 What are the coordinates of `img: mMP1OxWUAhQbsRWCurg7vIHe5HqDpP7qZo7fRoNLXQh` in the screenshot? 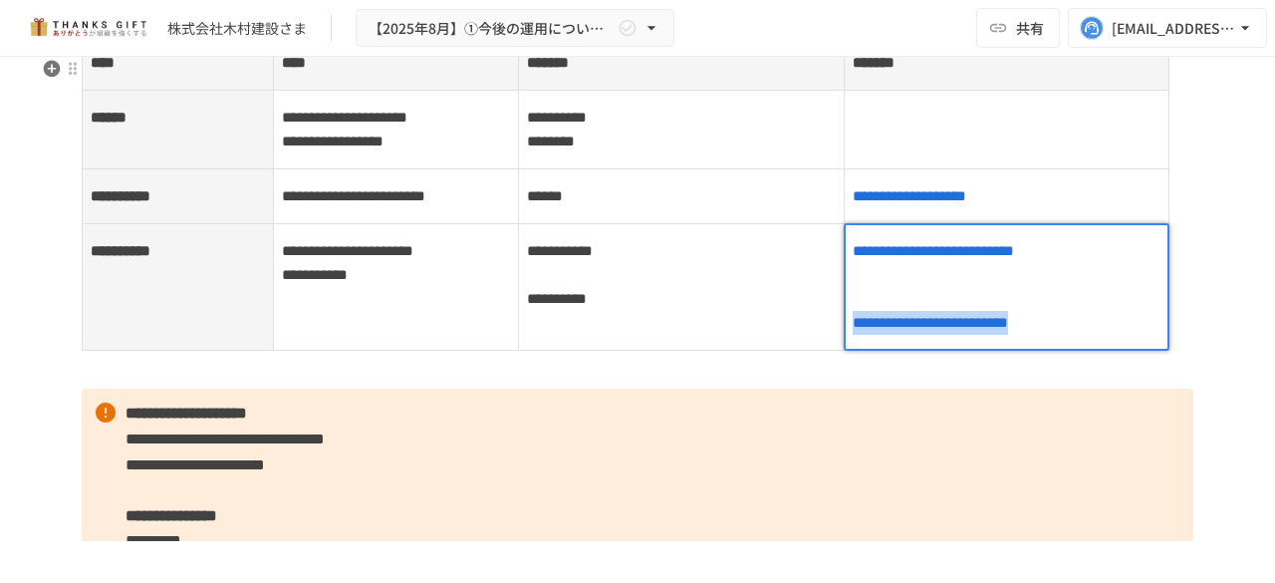 It's located at (88, 28).